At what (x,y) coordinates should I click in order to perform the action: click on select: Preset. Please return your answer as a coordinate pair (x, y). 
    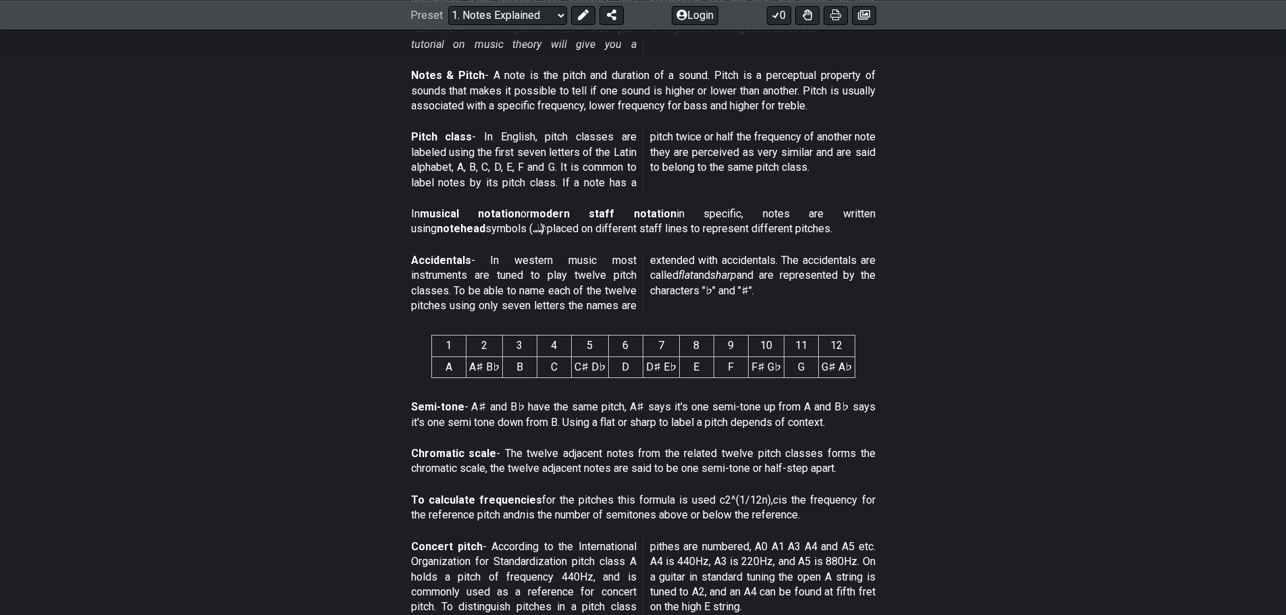
    Looking at the image, I should click on (507, 15).